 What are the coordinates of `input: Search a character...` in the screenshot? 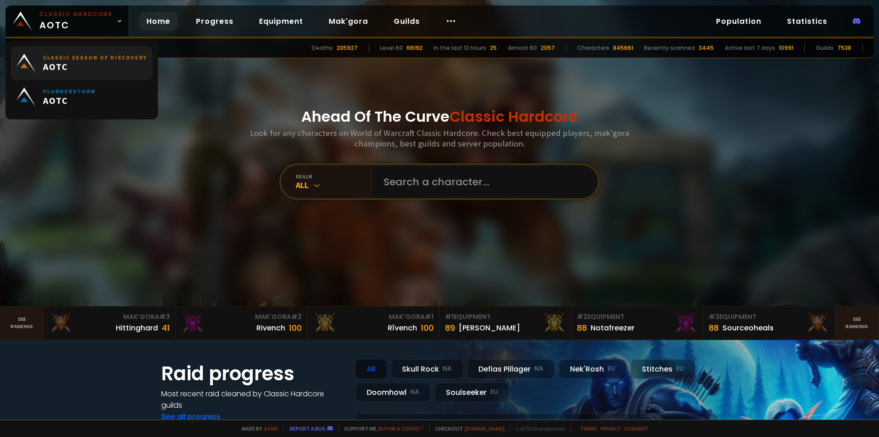 It's located at (483, 182).